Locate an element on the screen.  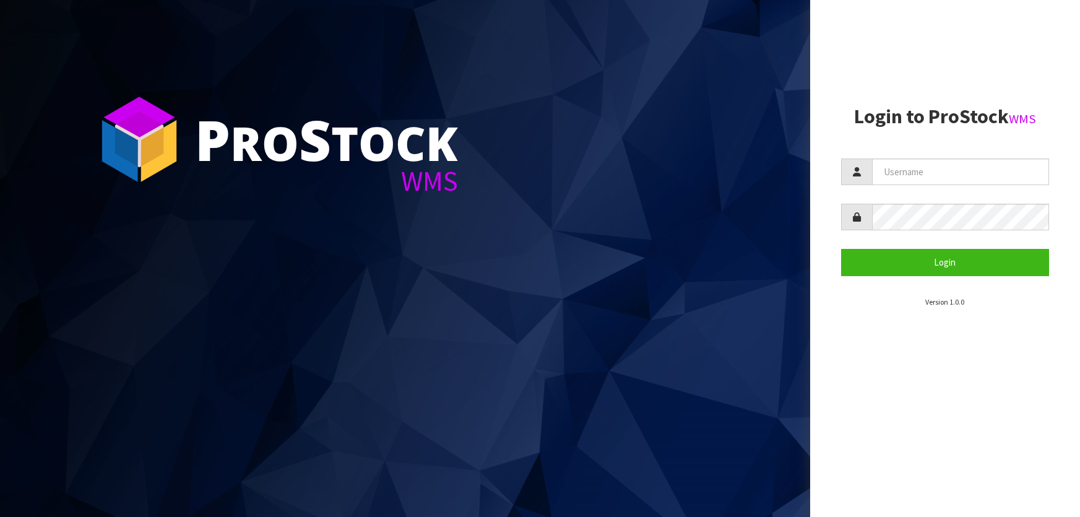
div: WMS is located at coordinates (326, 181).